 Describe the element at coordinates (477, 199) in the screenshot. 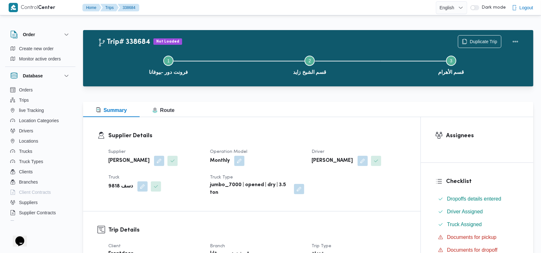

I see `button: Dropoffs details entered` at that location.